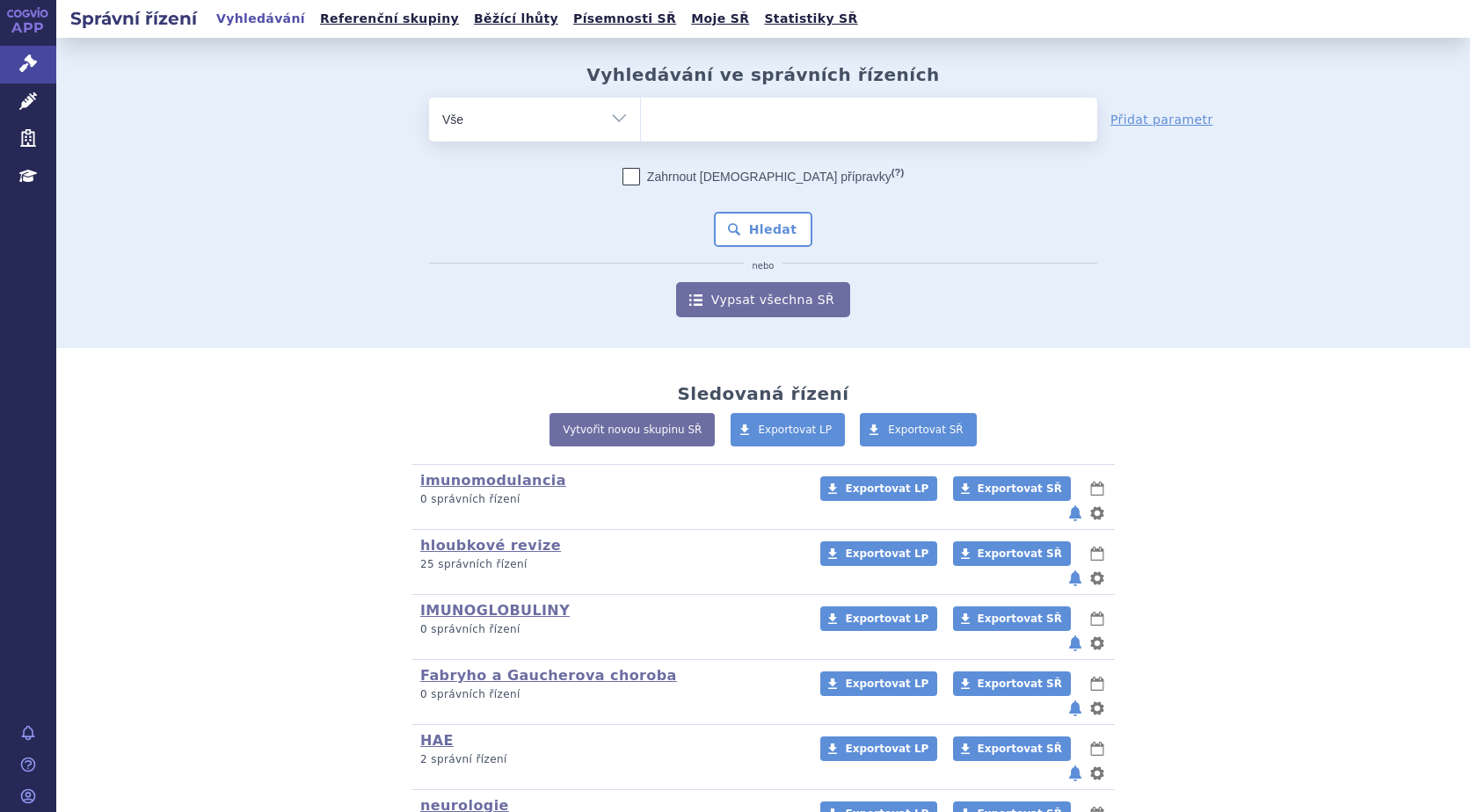 The image size is (1470, 812). What do you see at coordinates (389, 19) in the screenshot?
I see `a: Referenční skupiny` at bounding box center [389, 19].